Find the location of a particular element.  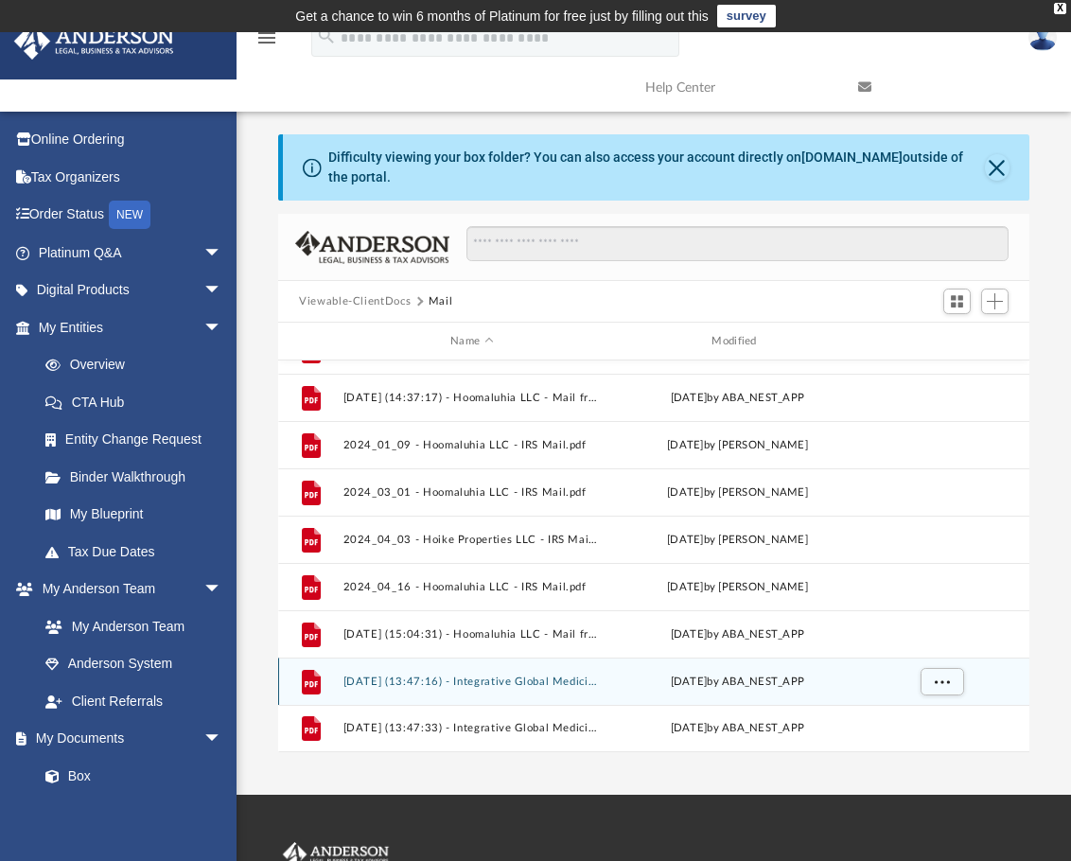

button: 2024_04_16 - Hoomaluhia LLC - IRS Mail.pdf is located at coordinates (472, 586).